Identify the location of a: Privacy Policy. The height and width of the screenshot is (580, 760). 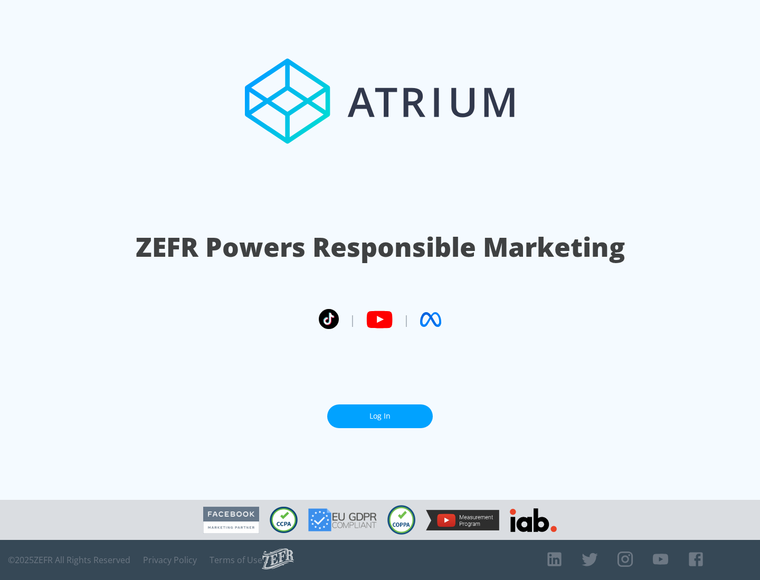
(170, 560).